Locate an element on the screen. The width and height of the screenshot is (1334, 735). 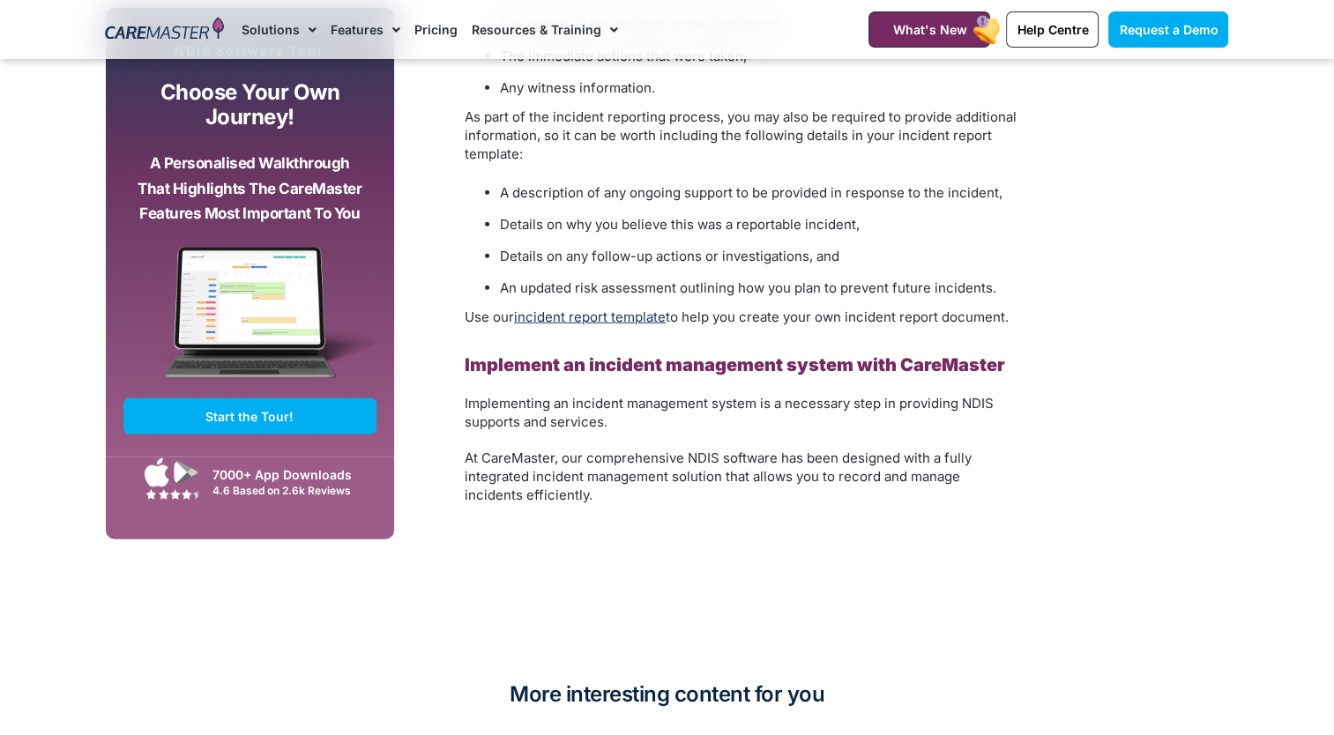
span: Request a Demo is located at coordinates (1168, 29).